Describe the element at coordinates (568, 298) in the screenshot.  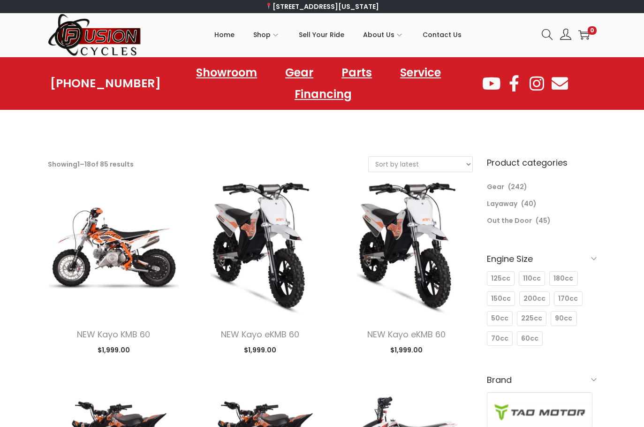
I see `span: 170cc` at that location.